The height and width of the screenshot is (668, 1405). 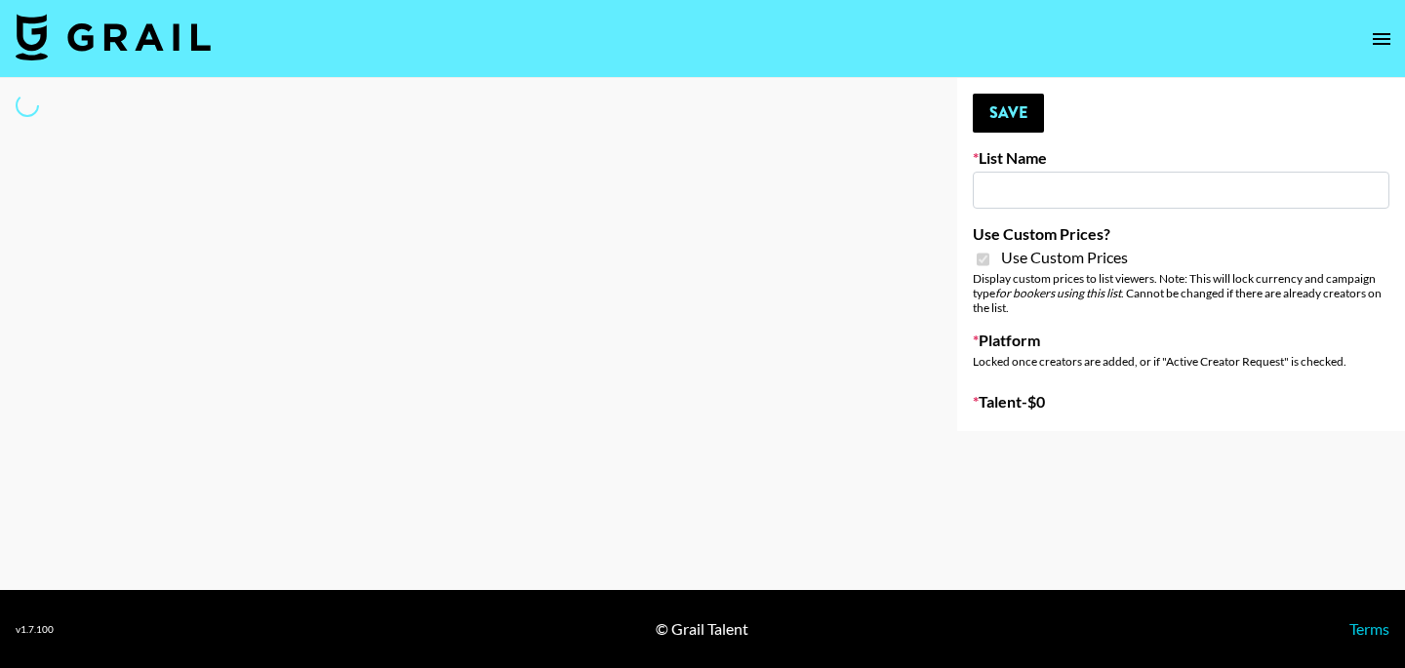 What do you see at coordinates (113, 37) in the screenshot?
I see `img: Grail Talent` at bounding box center [113, 37].